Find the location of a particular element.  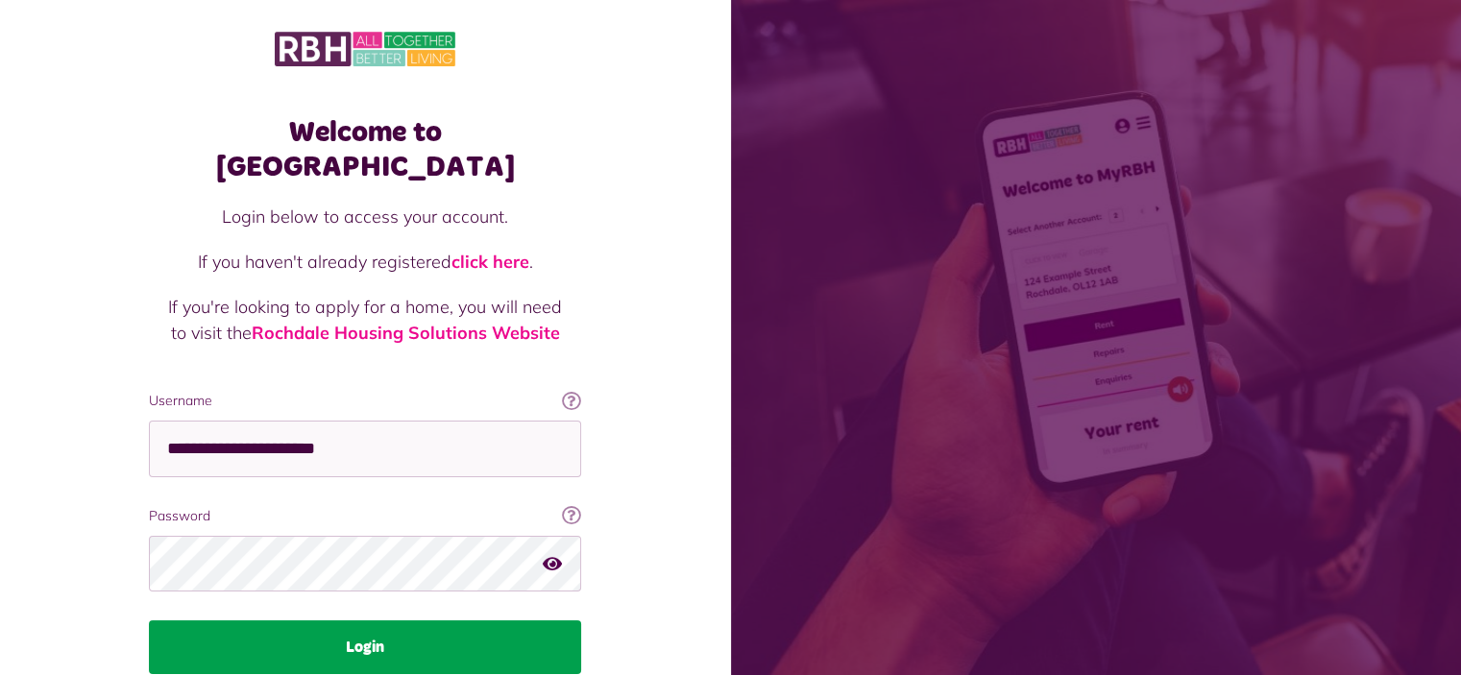

button: Login is located at coordinates (365, 647).